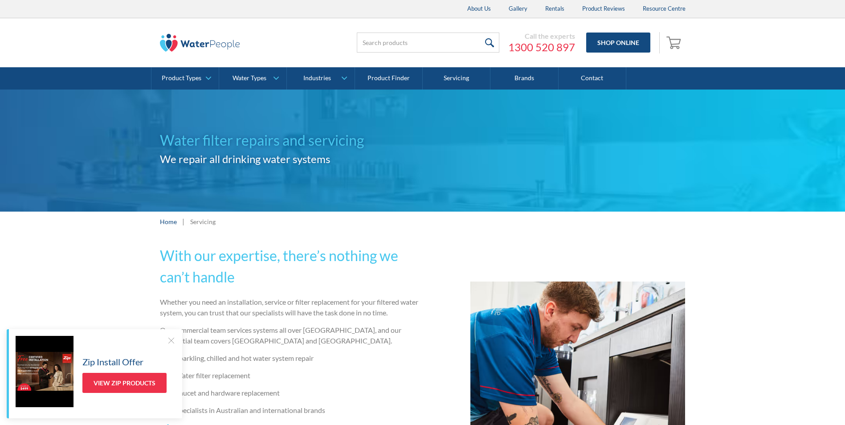 This screenshot has height=425, width=845. What do you see at coordinates (542, 36) in the screenshot?
I see `div: Call the experts` at bounding box center [542, 36].